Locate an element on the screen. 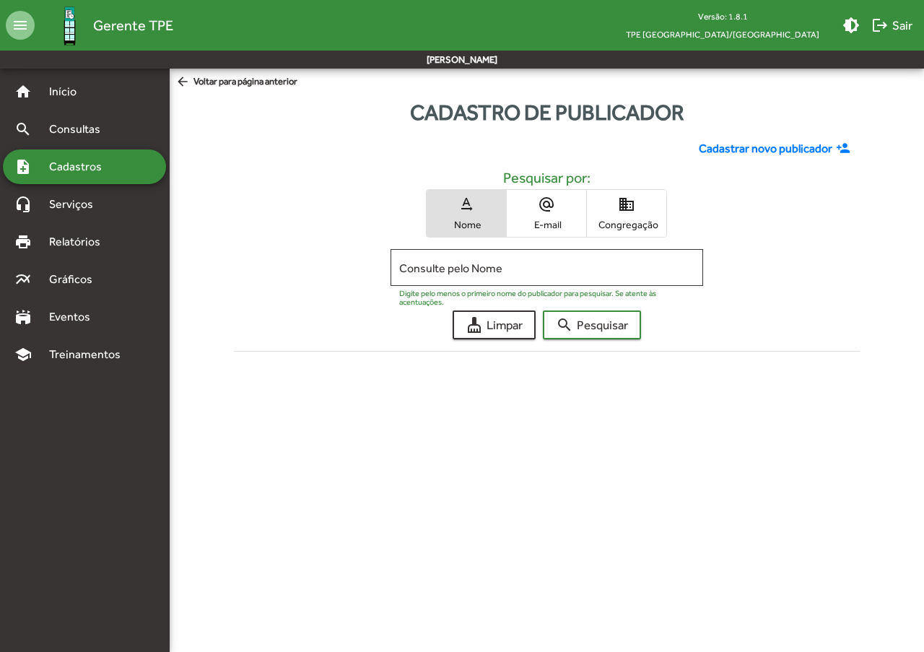  span: Consultas is located at coordinates (79, 129).